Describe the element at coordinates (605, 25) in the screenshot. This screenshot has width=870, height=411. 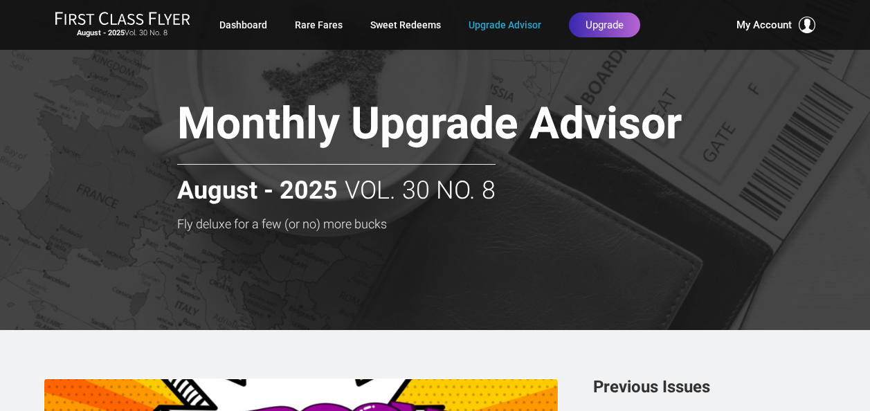
I see `a: Upgrade` at that location.